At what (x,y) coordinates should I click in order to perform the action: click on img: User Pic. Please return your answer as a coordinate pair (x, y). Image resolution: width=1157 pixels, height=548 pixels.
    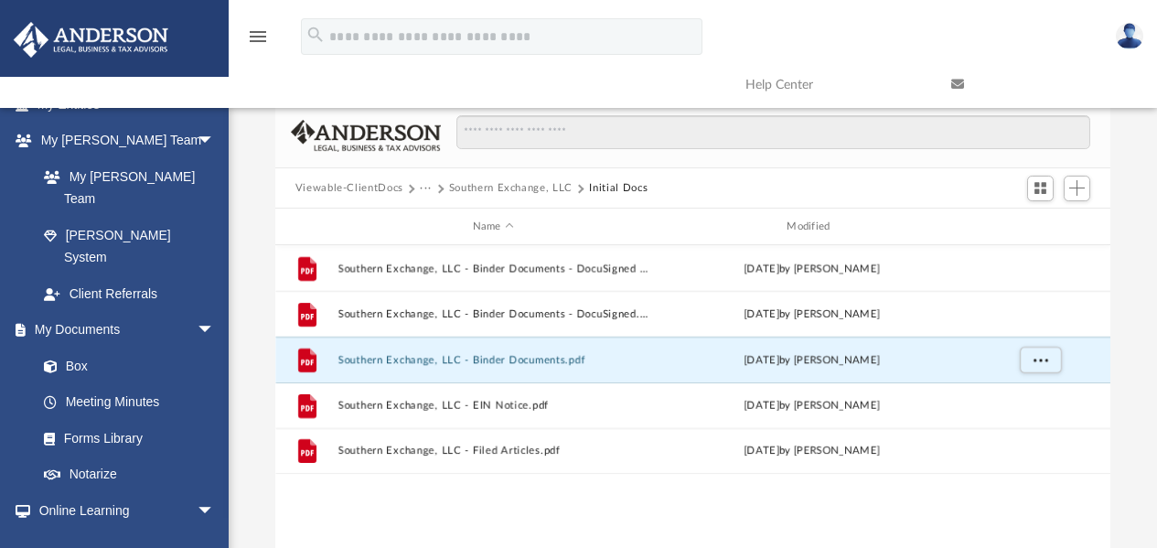
    Looking at the image, I should click on (1129, 36).